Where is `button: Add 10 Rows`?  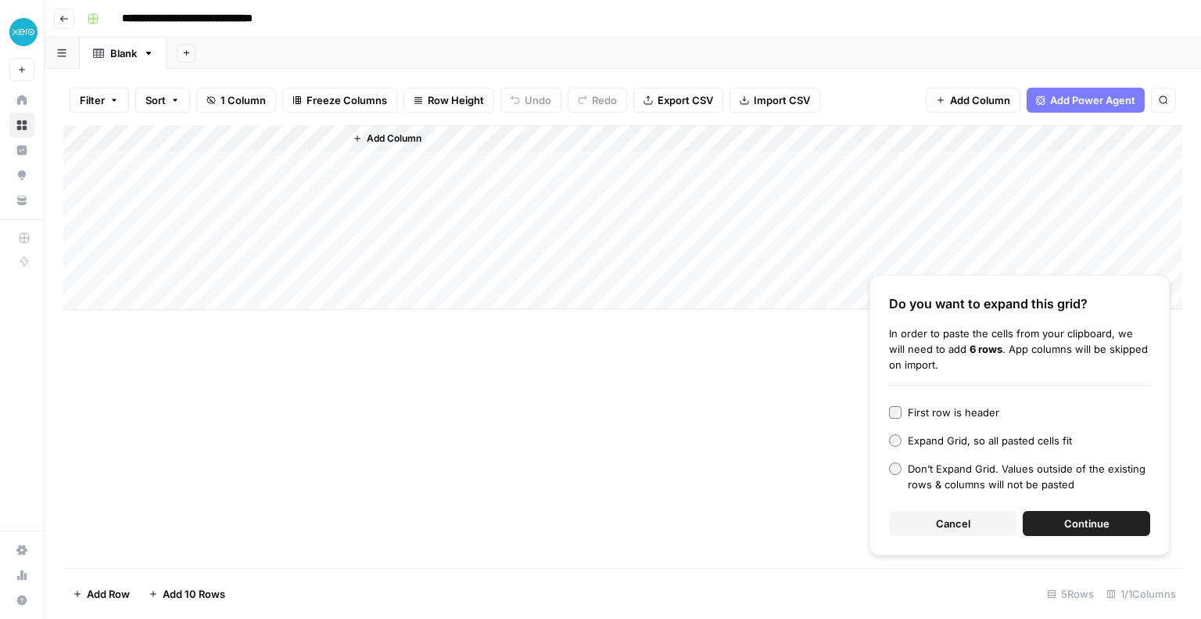 button: Add 10 Rows is located at coordinates (187, 594).